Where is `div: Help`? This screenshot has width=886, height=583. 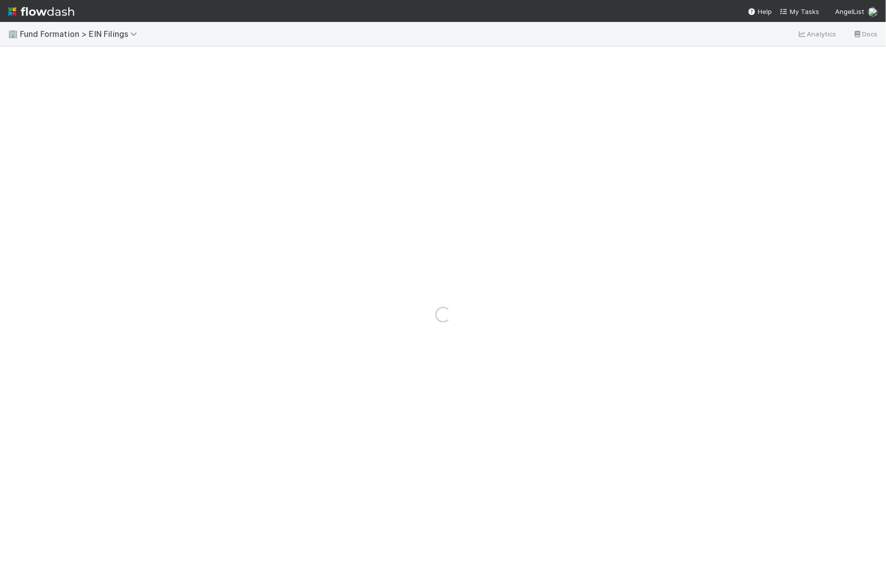 div: Help is located at coordinates (760, 11).